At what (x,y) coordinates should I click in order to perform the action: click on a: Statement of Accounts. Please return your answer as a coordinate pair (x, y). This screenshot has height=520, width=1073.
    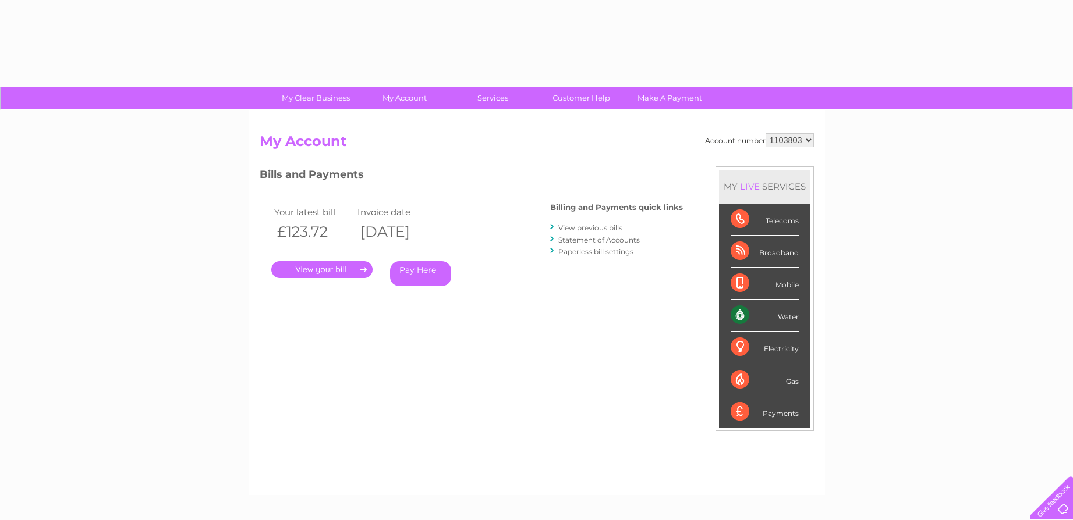
    Looking at the image, I should click on (599, 240).